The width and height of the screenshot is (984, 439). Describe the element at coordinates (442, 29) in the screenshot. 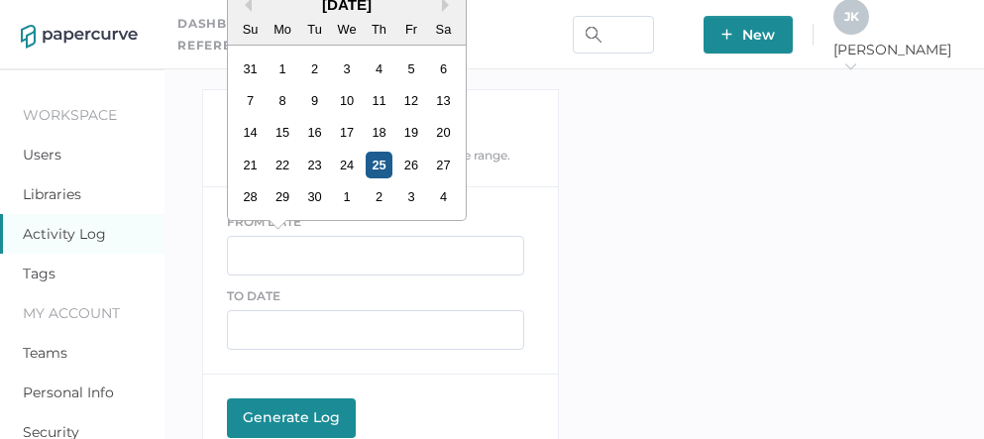

I see `div: Sa` at that location.